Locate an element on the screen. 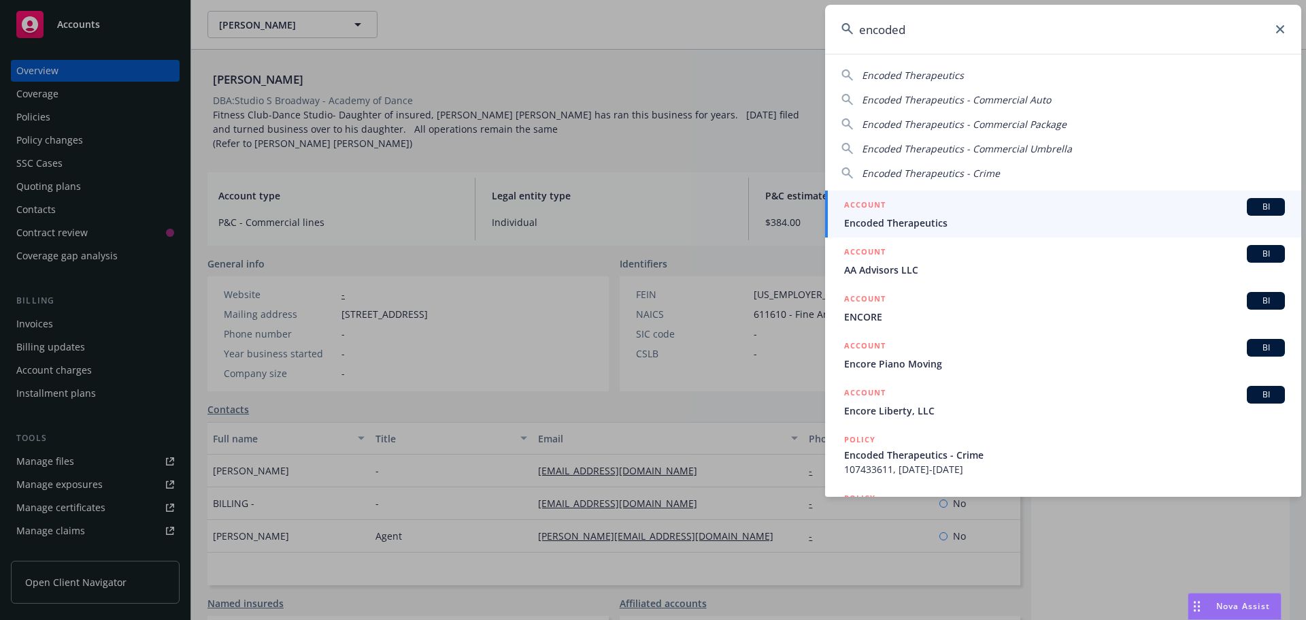  span: Encoded Therapeutics - Commercial Auto is located at coordinates (956, 99).